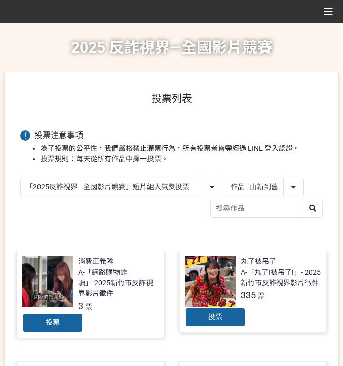  I want to click on input: 搜尋作品, so click(267, 208).